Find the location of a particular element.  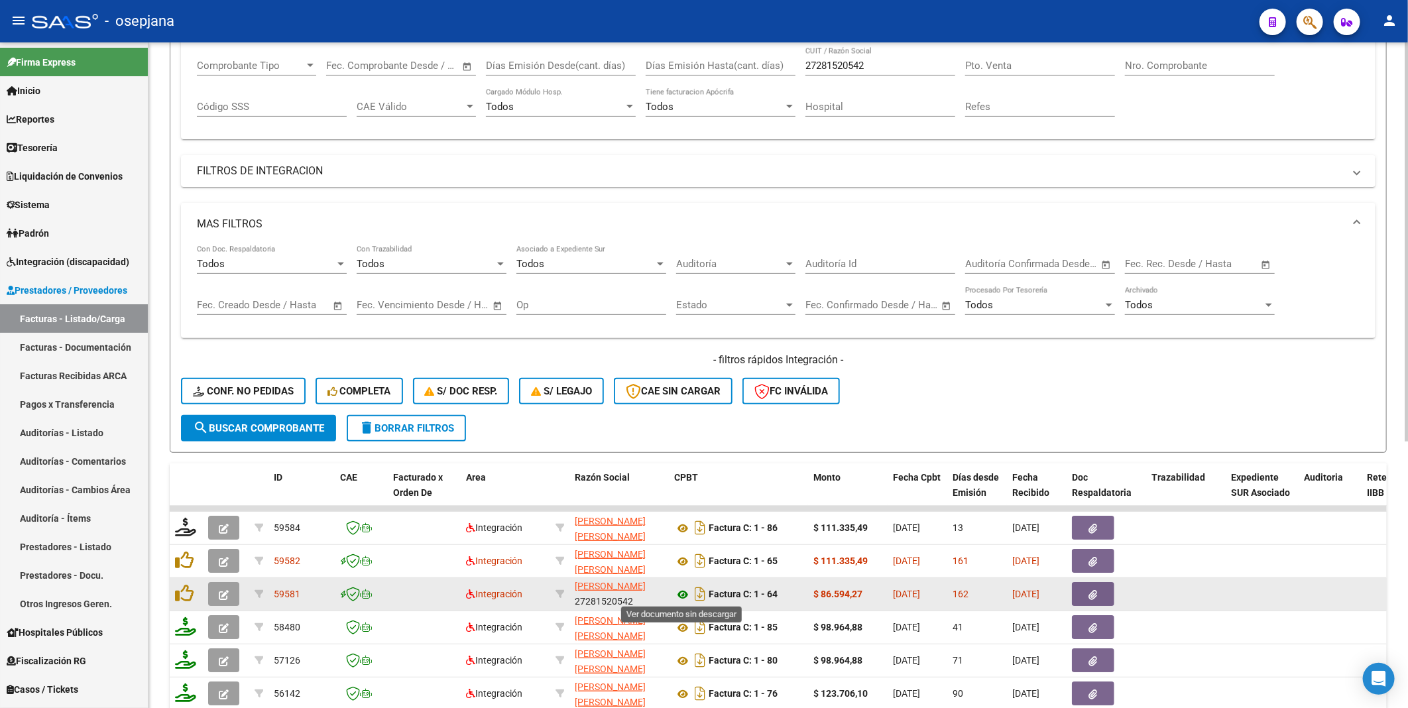

span: Doc Respaldatoria is located at coordinates (1102, 485).